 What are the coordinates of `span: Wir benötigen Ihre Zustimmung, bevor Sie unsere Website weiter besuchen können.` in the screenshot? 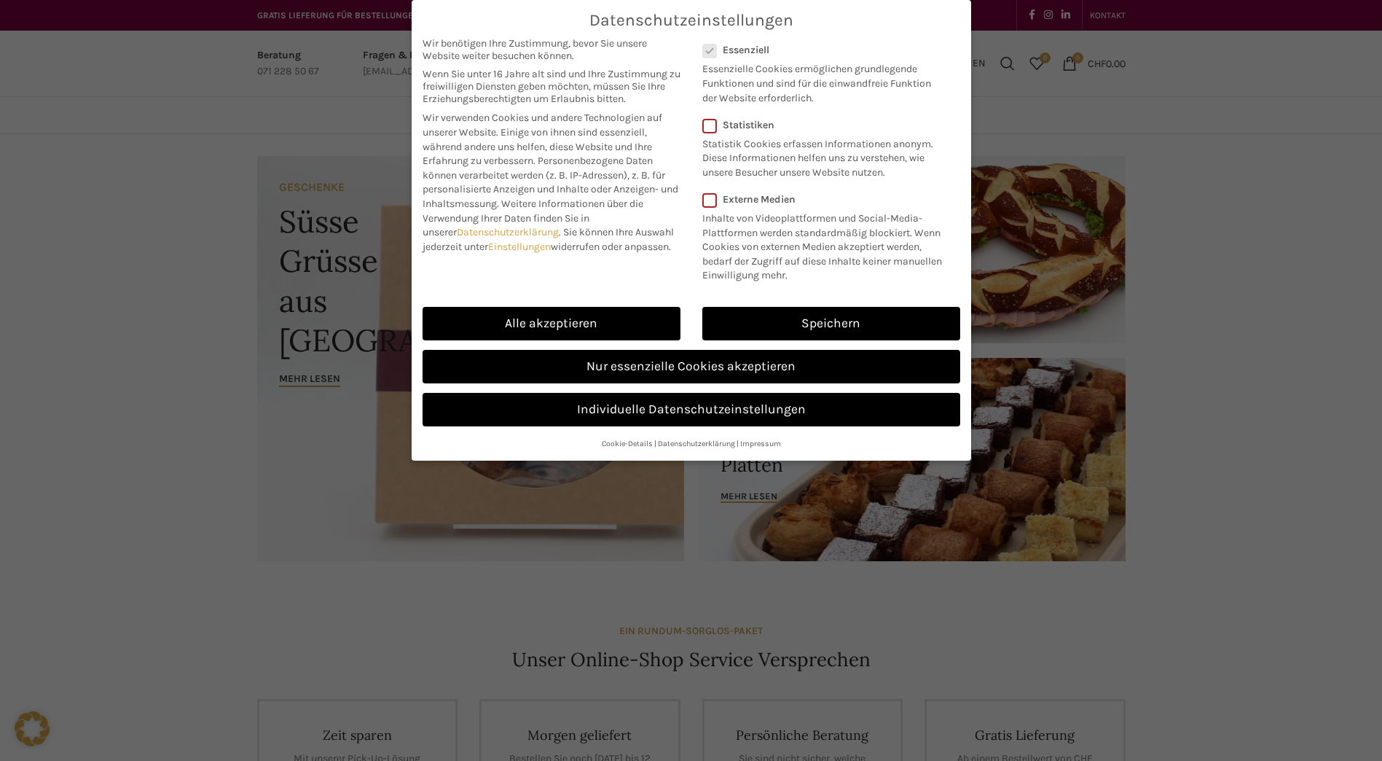 It's located at (552, 50).